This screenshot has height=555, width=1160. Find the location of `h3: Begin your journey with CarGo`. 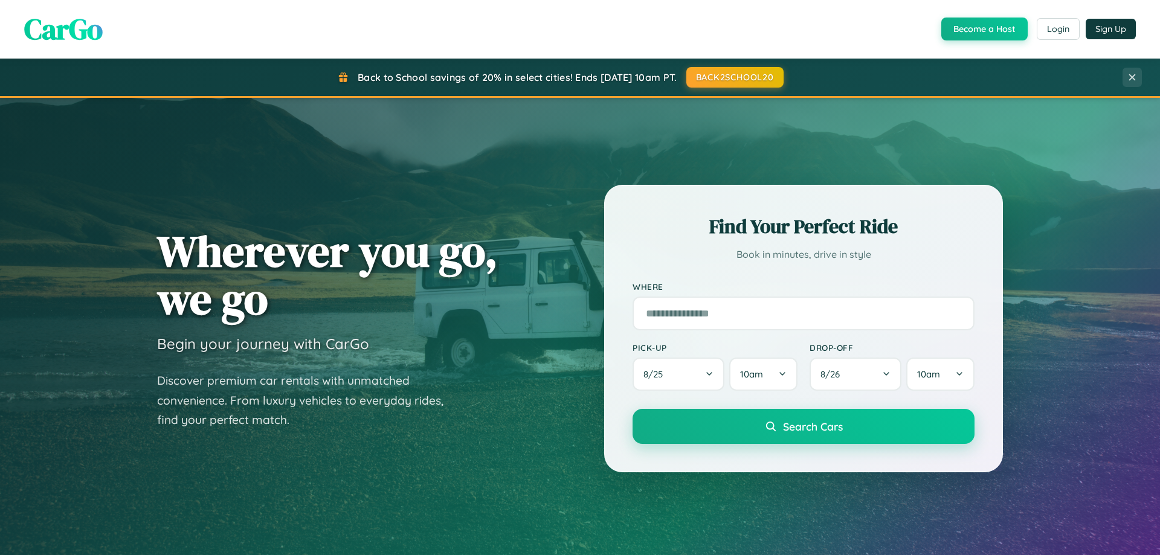

h3: Begin your journey with CarGo is located at coordinates (263, 344).